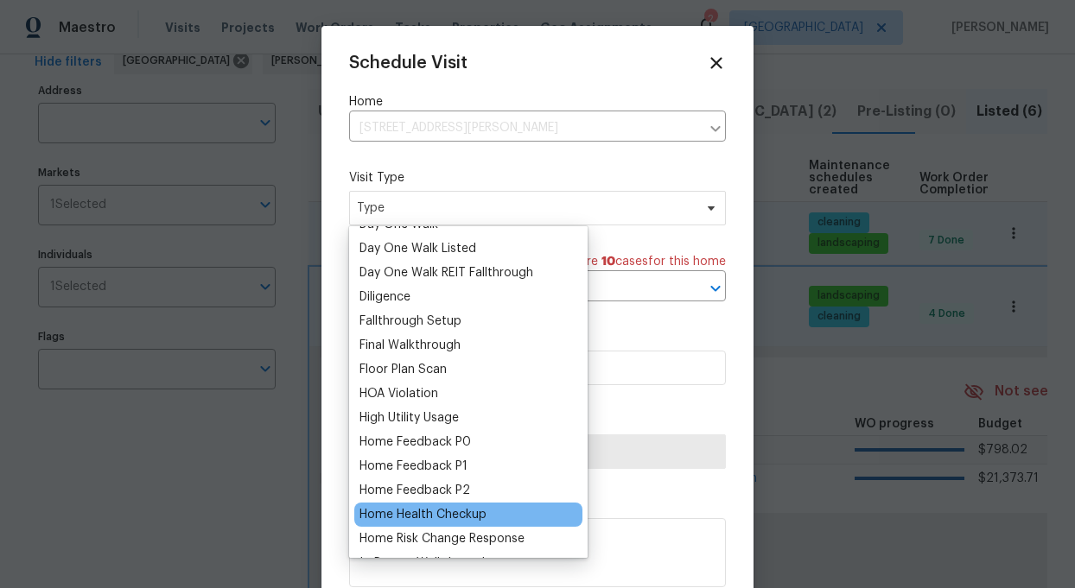 This screenshot has height=588, width=1075. Describe the element at coordinates (410, 321) in the screenshot. I see `div: Fallthrough Setup` at that location.